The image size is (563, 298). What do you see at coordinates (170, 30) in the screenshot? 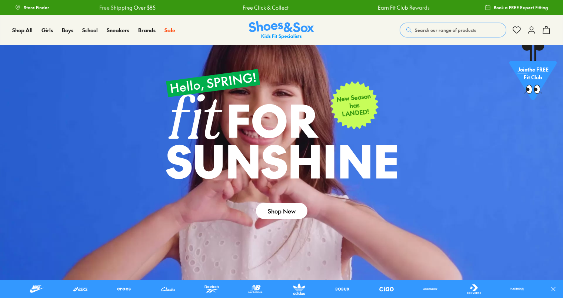
I see `span: Sale` at bounding box center [170, 30].